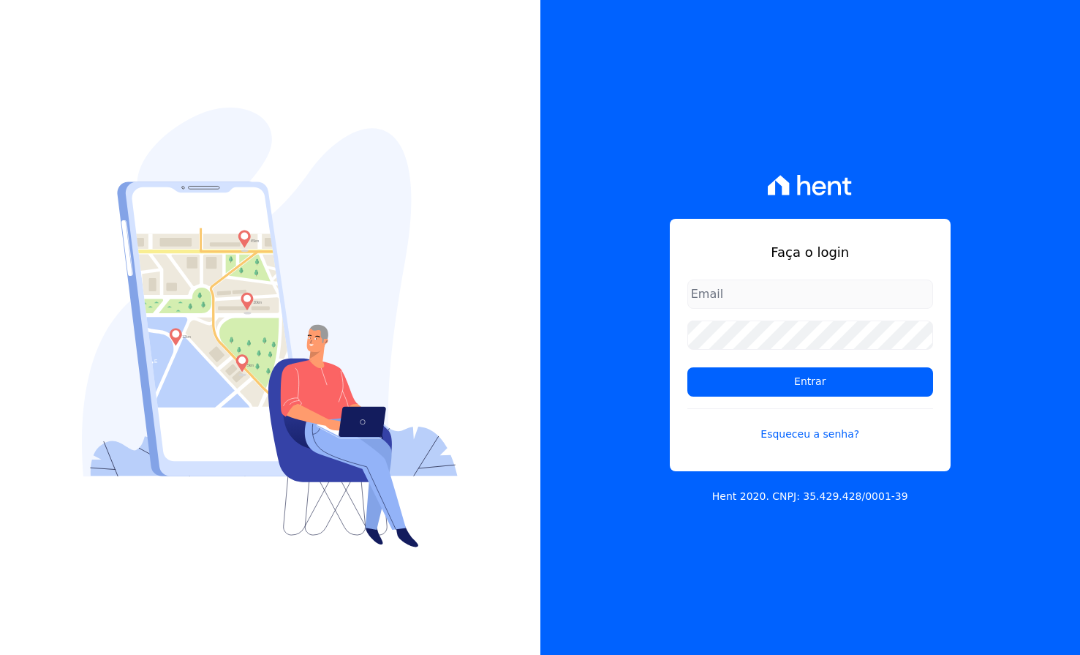  What do you see at coordinates (270, 327) in the screenshot?
I see `img: Login` at bounding box center [270, 327].